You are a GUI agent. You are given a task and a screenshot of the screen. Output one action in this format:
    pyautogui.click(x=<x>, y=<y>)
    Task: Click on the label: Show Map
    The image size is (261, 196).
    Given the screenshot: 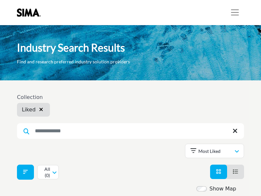 What is the action you would take?
    pyautogui.click(x=223, y=189)
    